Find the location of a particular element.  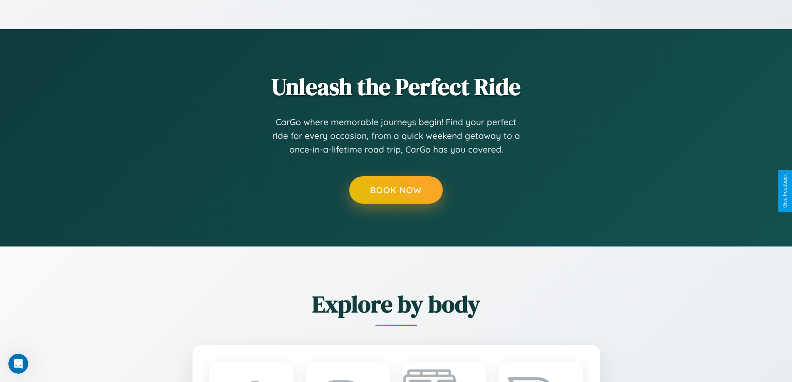

h2: Explore by body is located at coordinates (396, 304).